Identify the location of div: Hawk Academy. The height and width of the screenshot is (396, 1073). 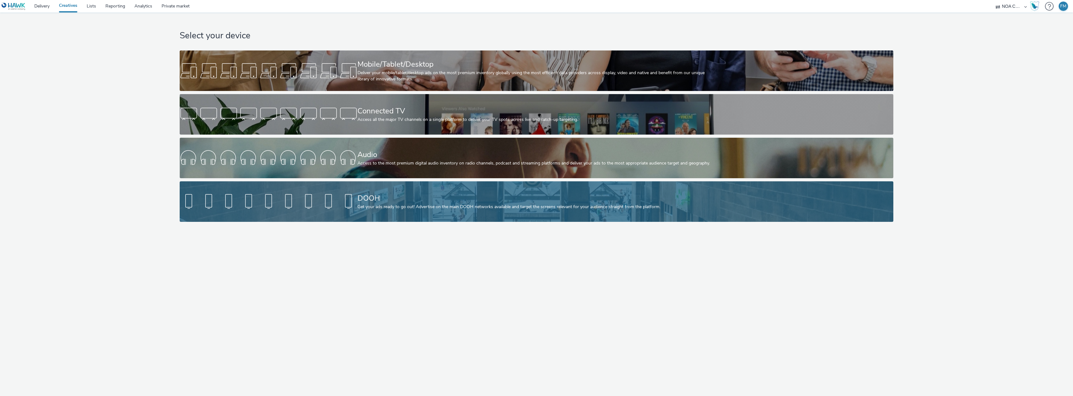
(1034, 6).